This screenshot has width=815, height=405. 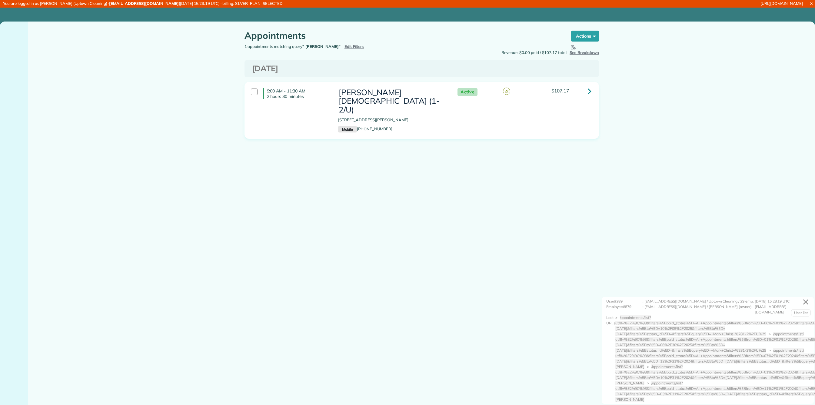 What do you see at coordinates (467, 92) in the screenshot?
I see `span: Active` at bounding box center [467, 92].